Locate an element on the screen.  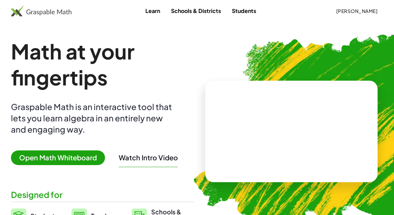
button: Watch Intro Video is located at coordinates (148, 158).